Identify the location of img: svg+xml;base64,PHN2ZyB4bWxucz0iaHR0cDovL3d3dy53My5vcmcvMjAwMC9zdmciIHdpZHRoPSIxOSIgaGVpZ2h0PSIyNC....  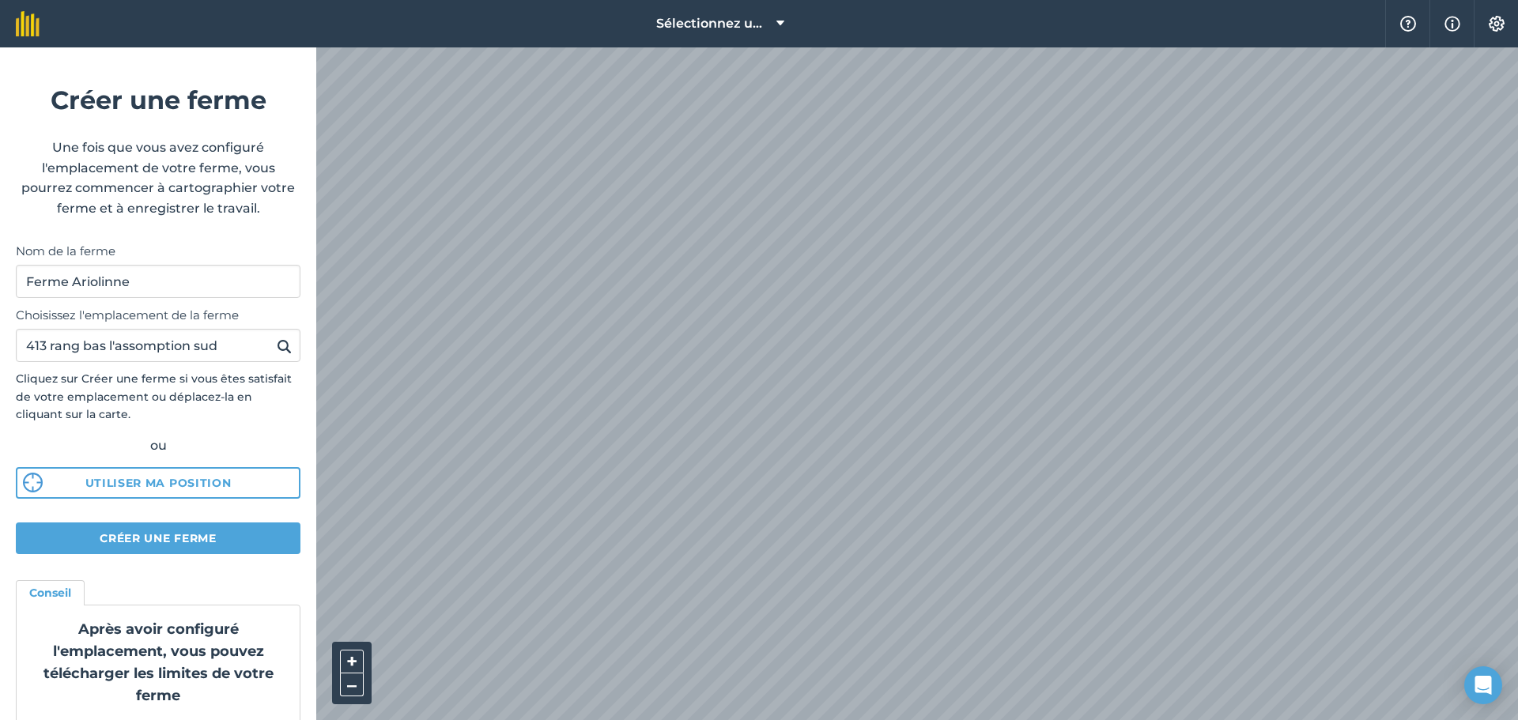
(284, 346).